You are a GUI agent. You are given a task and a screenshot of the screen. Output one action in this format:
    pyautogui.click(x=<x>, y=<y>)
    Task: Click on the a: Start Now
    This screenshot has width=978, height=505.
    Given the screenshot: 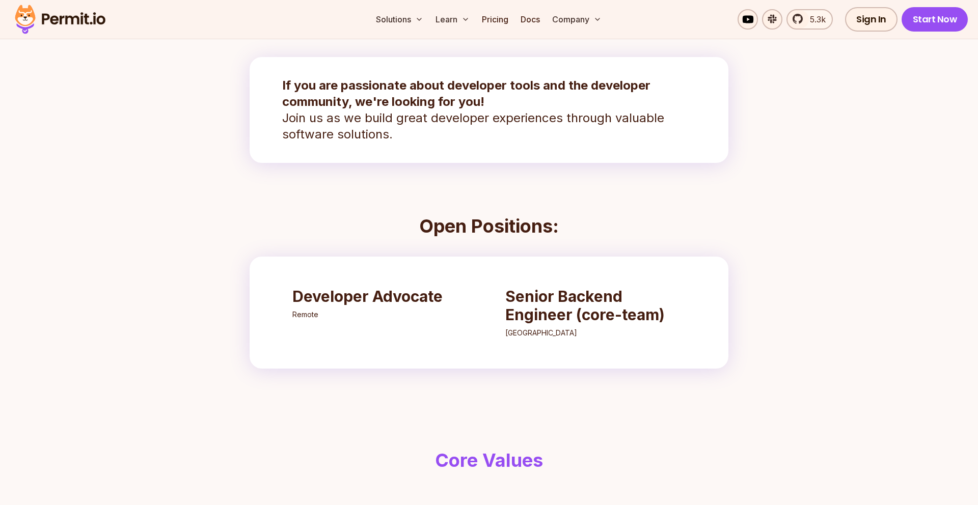 What is the action you would take?
    pyautogui.click(x=935, y=19)
    